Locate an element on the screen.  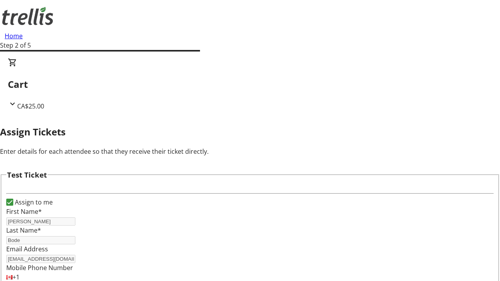
label: First Name* is located at coordinates (24, 212).